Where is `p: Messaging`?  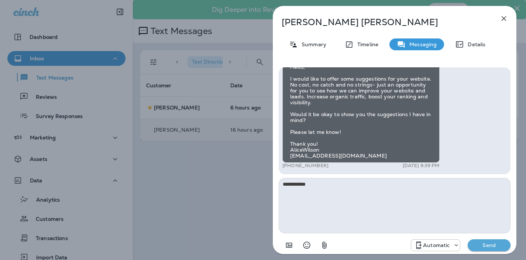
p: Messaging is located at coordinates (421, 44).